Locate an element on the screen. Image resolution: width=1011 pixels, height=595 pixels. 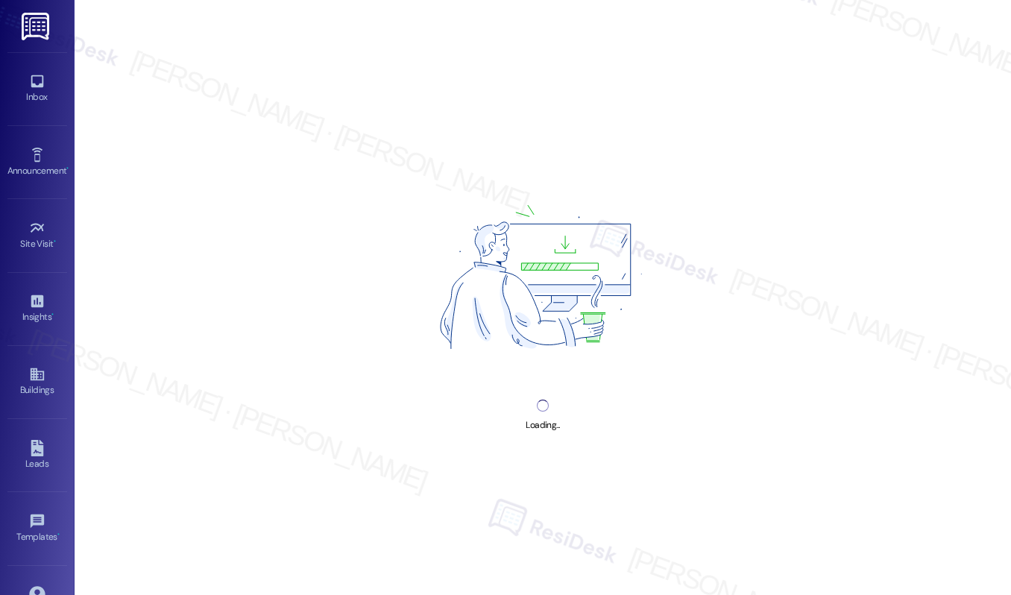
a: Inbox is located at coordinates (37, 89).